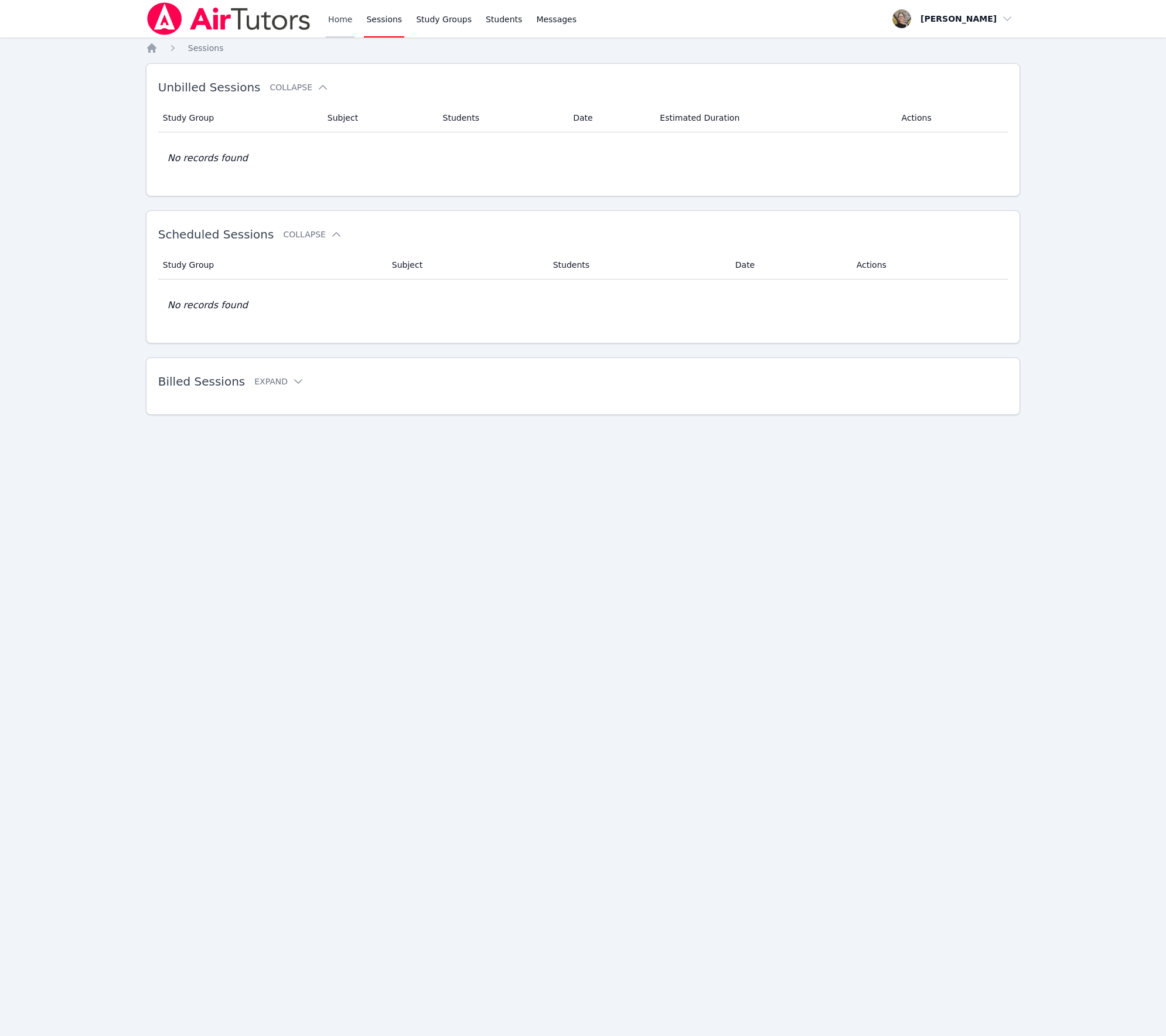 The image size is (1166, 1036). What do you see at coordinates (583, 48) in the screenshot?
I see `nav: Breadcrumb` at bounding box center [583, 48].